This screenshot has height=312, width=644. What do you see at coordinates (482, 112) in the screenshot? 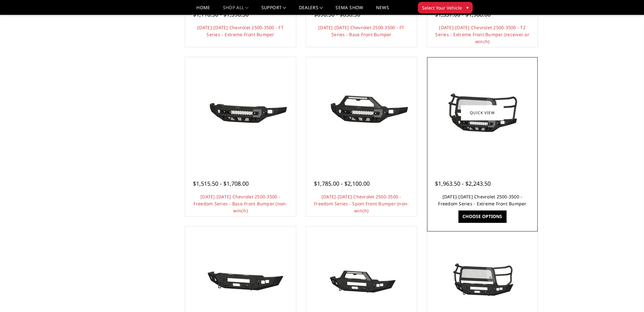
I see `a: Quick view` at bounding box center [482, 112].